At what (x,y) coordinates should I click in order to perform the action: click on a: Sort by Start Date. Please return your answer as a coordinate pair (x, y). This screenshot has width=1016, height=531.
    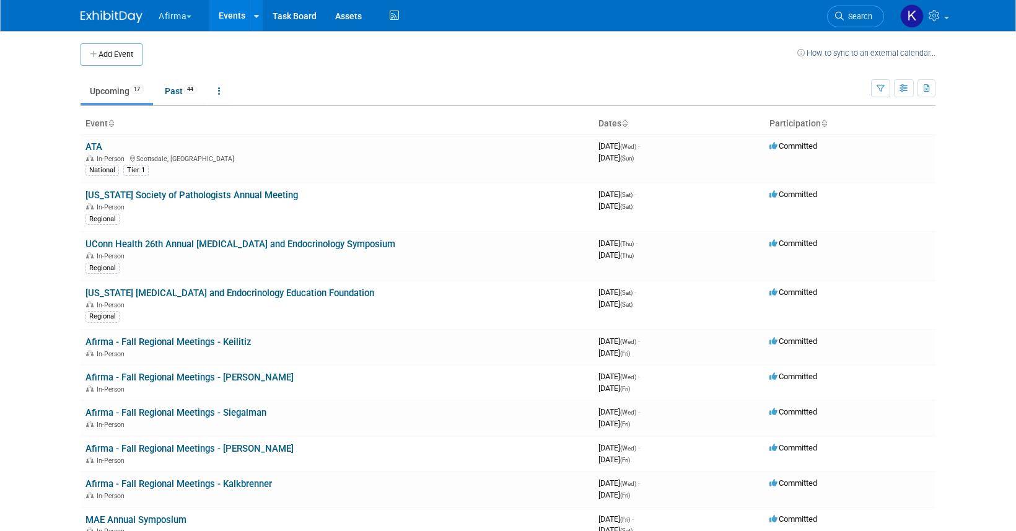
    Looking at the image, I should click on (624, 123).